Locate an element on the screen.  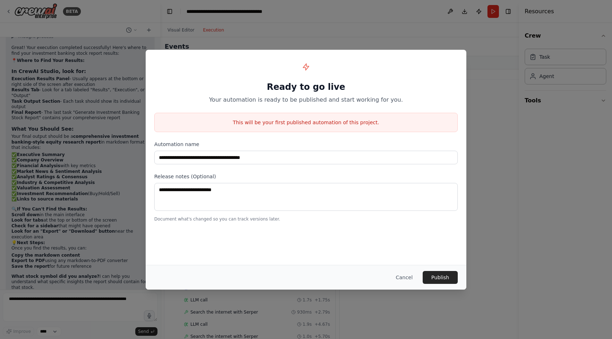
label: Release notes (Optional) is located at coordinates (306, 176).